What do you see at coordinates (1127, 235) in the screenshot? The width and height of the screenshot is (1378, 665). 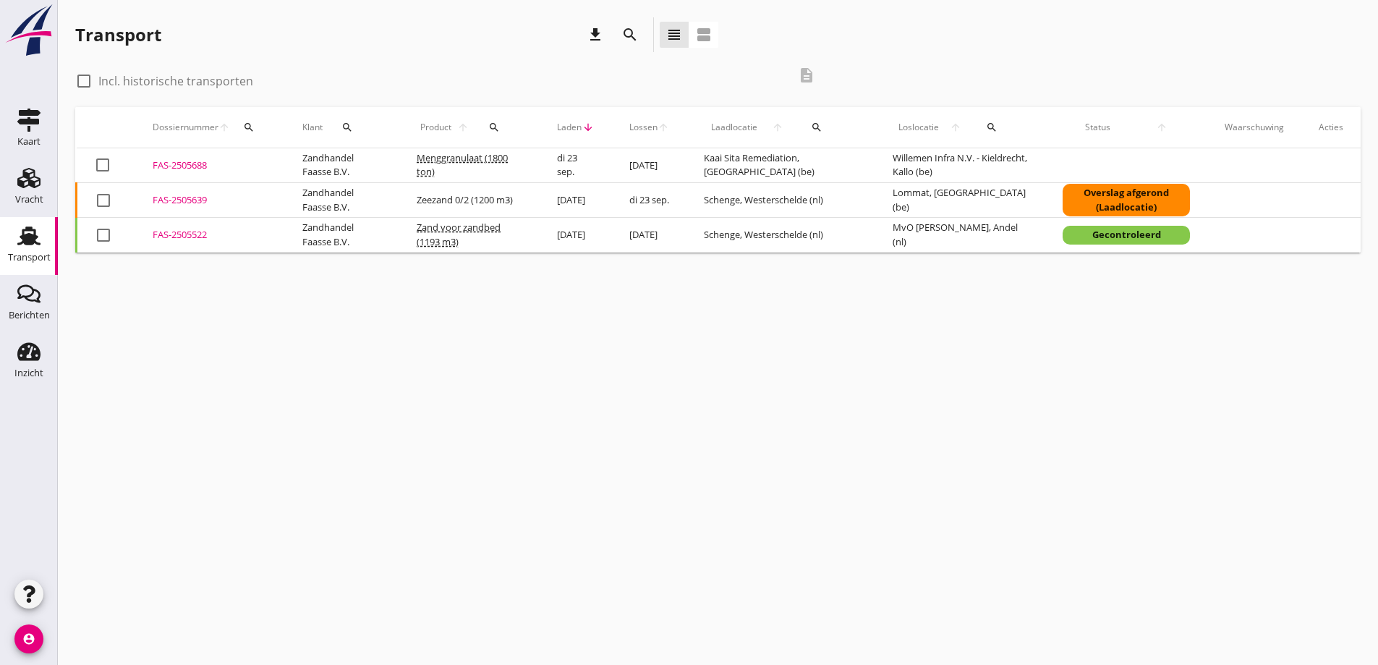 I see `div: Gecontroleerd` at bounding box center [1127, 235].